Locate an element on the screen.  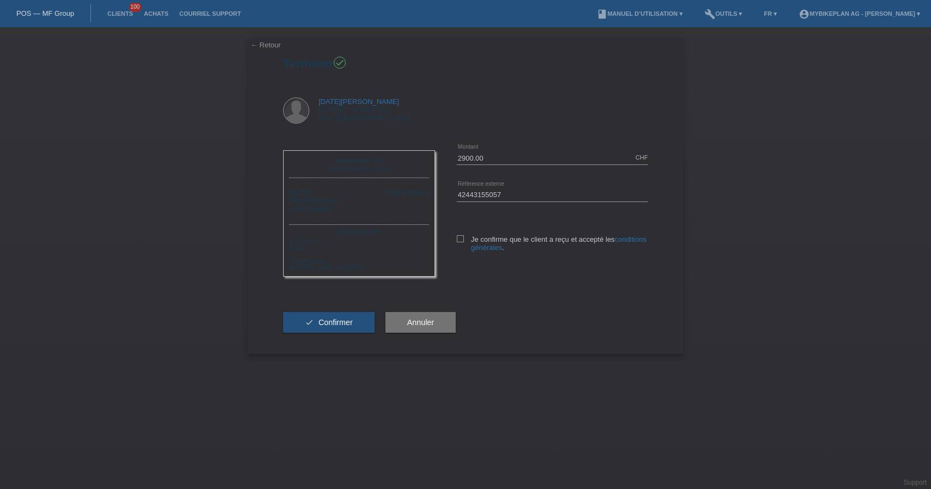
a: ← Retour is located at coordinates (266, 45).